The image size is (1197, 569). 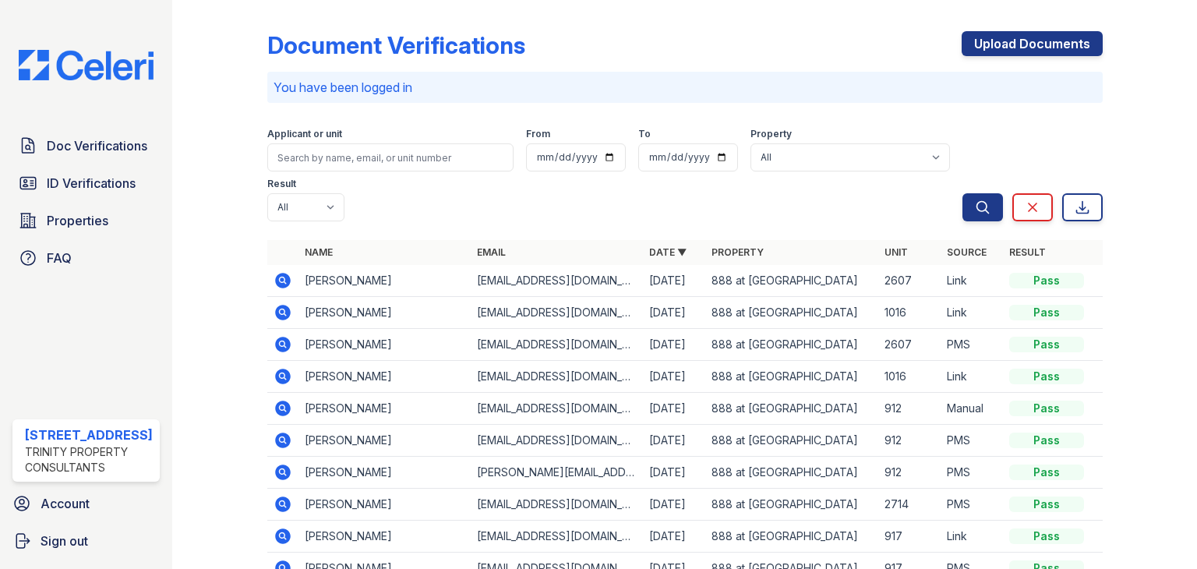 I want to click on a: Result, so click(x=1027, y=252).